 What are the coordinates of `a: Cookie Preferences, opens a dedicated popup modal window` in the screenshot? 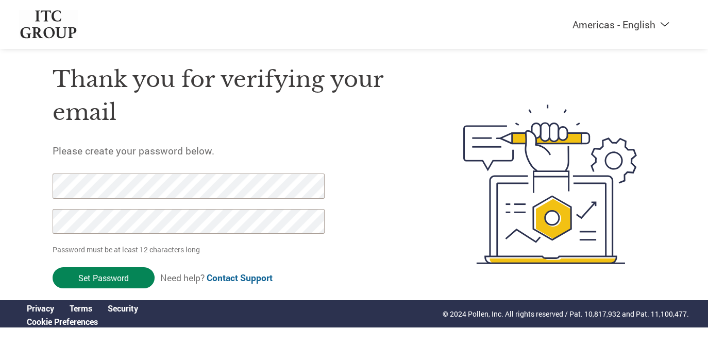 It's located at (62, 322).